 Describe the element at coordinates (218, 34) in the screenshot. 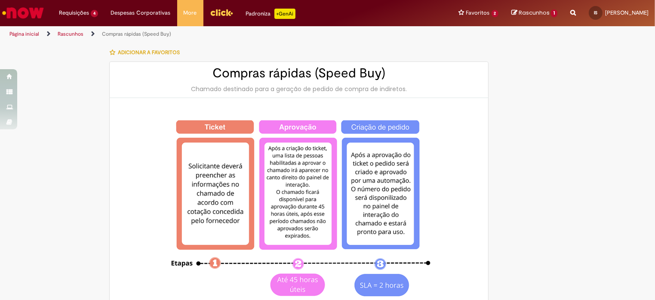

I see `ul: Trilhas de página` at that location.